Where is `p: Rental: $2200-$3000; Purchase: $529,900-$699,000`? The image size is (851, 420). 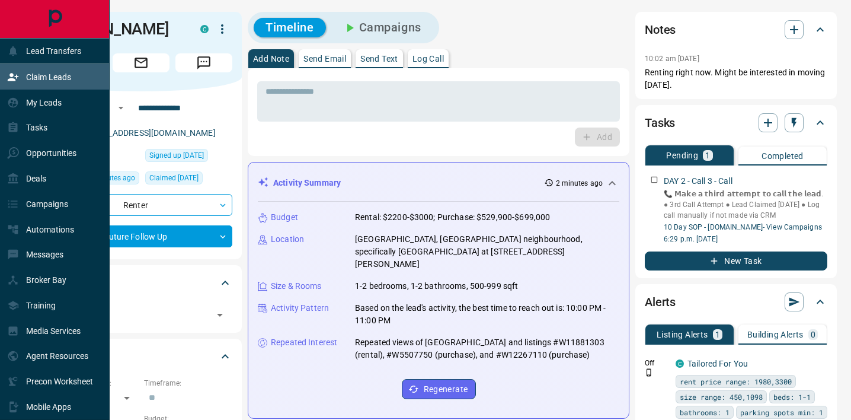
p: Rental: $2200-$3000; Purchase: $529,900-$699,000 is located at coordinates (452, 217).